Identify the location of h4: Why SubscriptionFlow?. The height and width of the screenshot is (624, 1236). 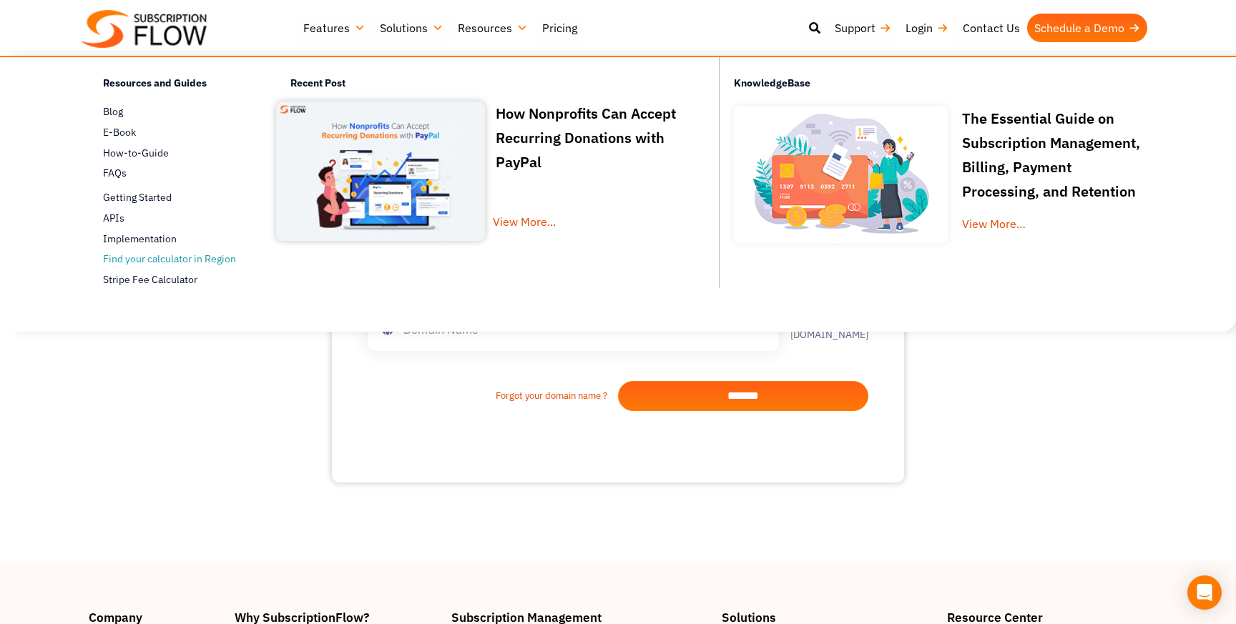
(336, 617).